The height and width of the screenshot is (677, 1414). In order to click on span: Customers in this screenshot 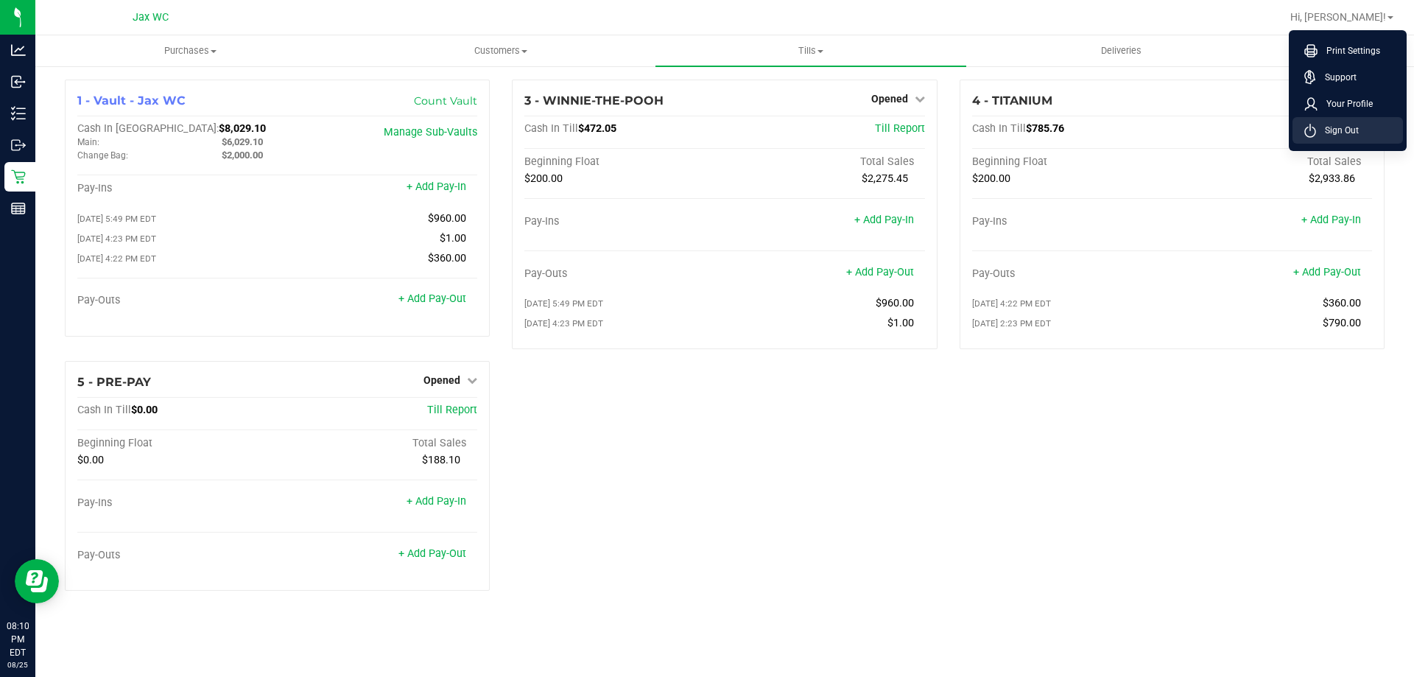, I will do `click(500, 51)`.